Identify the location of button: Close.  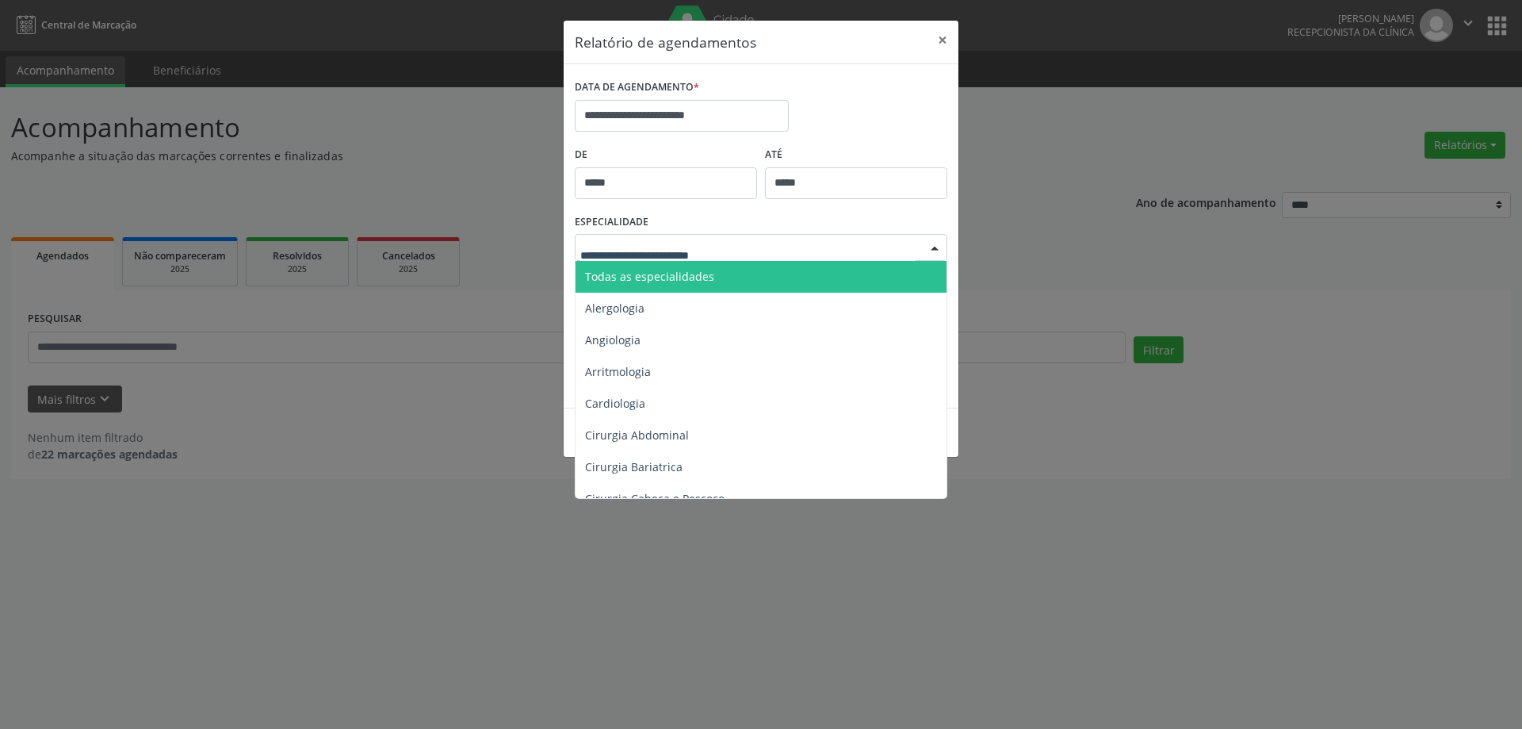
(943, 40).